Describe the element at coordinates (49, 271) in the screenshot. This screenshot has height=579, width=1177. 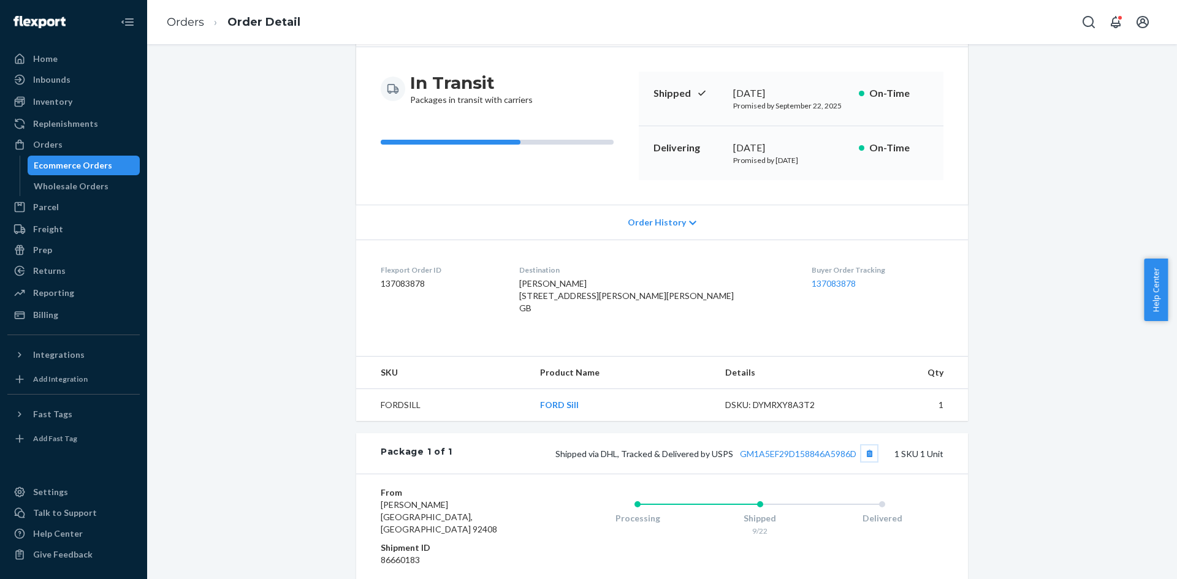
I see `div: Returns` at that location.